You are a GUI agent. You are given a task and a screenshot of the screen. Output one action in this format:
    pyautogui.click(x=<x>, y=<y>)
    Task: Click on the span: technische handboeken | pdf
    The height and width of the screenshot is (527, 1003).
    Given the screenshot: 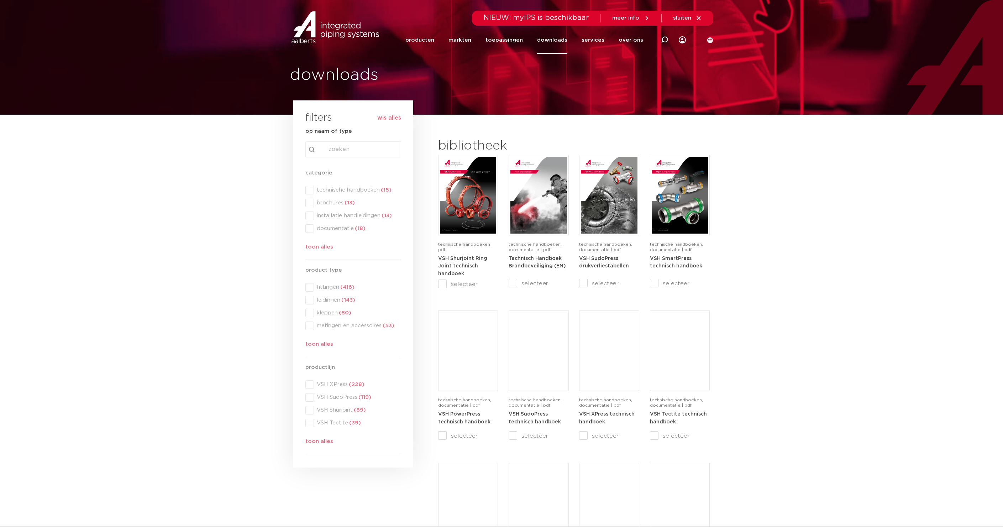 What is the action you would take?
    pyautogui.click(x=465, y=247)
    